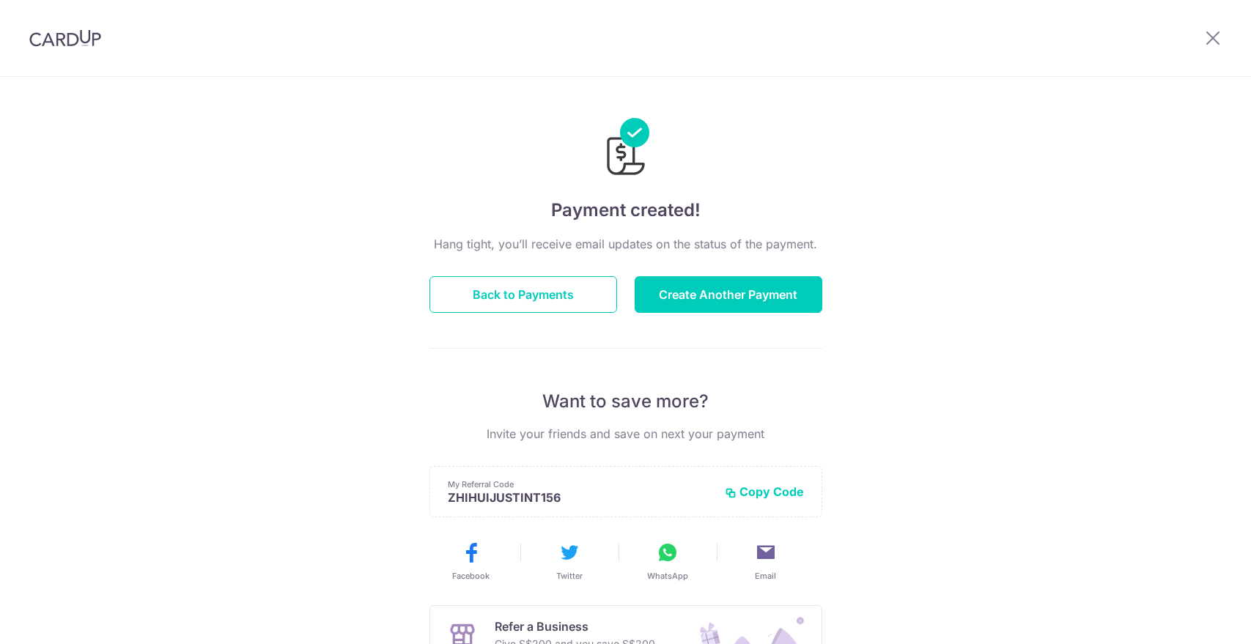 This screenshot has width=1251, height=644. What do you see at coordinates (765, 576) in the screenshot?
I see `span: Email` at bounding box center [765, 576].